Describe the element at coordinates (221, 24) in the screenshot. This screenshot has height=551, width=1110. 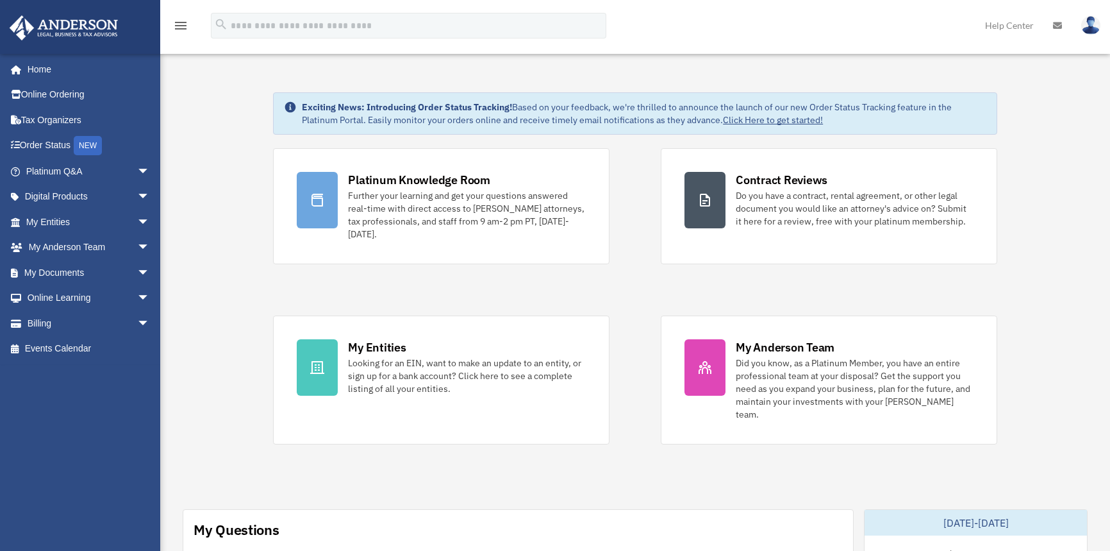
I see `i: search` at that location.